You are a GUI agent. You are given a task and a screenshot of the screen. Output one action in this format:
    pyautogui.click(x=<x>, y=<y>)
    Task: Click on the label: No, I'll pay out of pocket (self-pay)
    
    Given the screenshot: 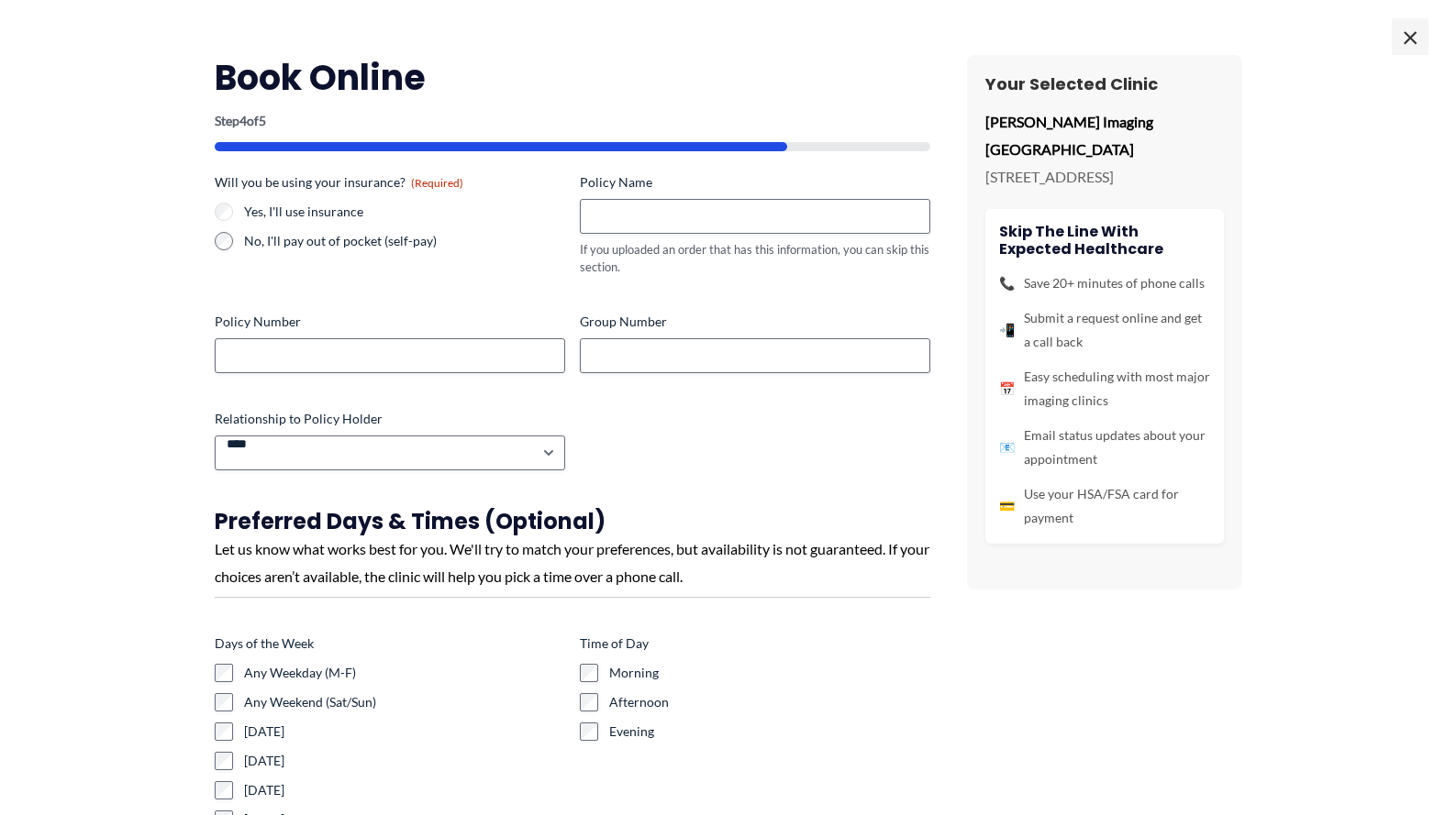 What is the action you would take?
    pyautogui.click(x=405, y=241)
    